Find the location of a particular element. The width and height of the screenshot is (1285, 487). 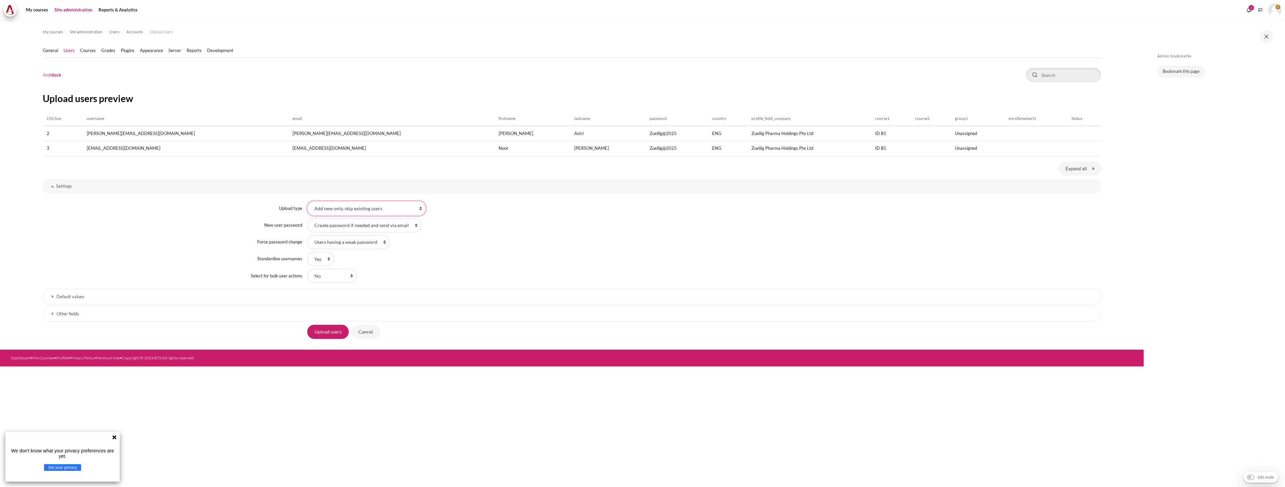

a: Expand all is located at coordinates (1080, 169).